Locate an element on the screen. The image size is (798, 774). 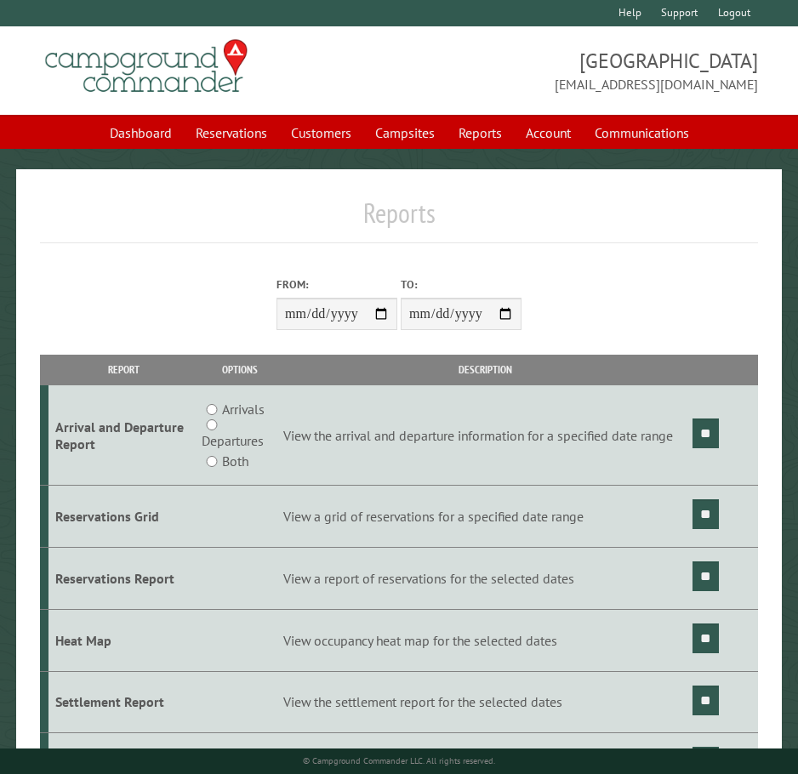
a: Communications is located at coordinates (642, 133).